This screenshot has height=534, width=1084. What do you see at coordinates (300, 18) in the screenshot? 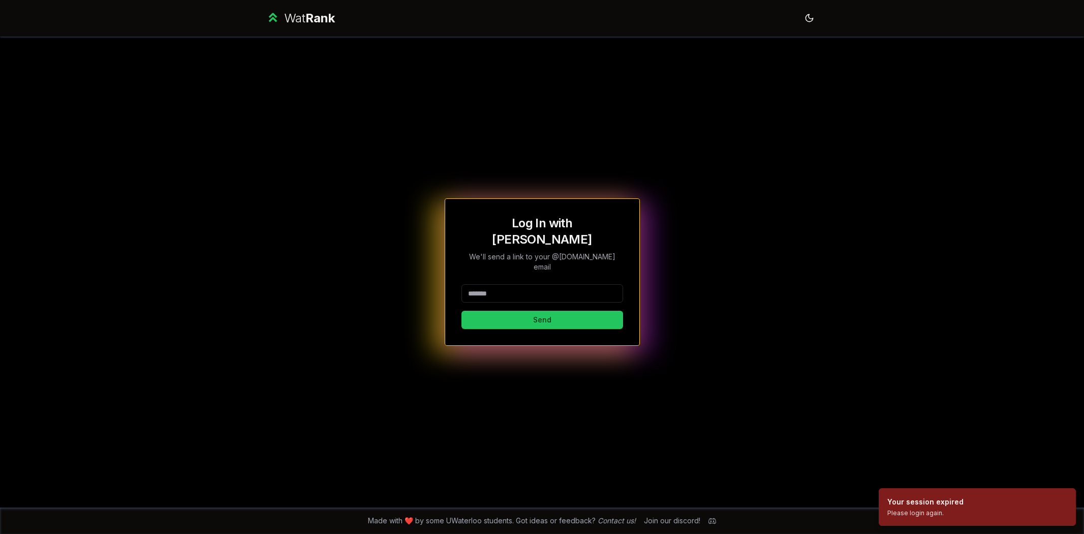
I see `a: WatRank` at bounding box center [300, 18].